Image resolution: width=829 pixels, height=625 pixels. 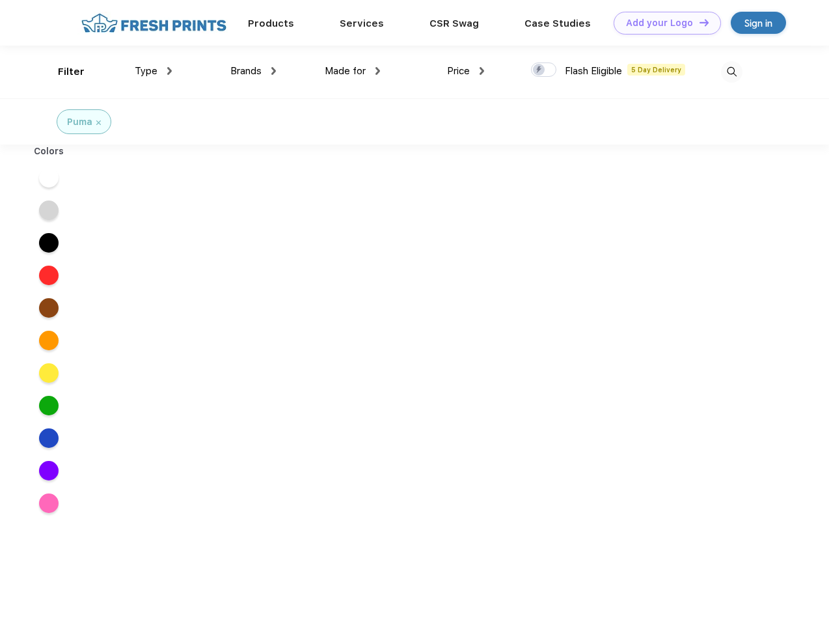 I want to click on a: Services, so click(x=362, y=23).